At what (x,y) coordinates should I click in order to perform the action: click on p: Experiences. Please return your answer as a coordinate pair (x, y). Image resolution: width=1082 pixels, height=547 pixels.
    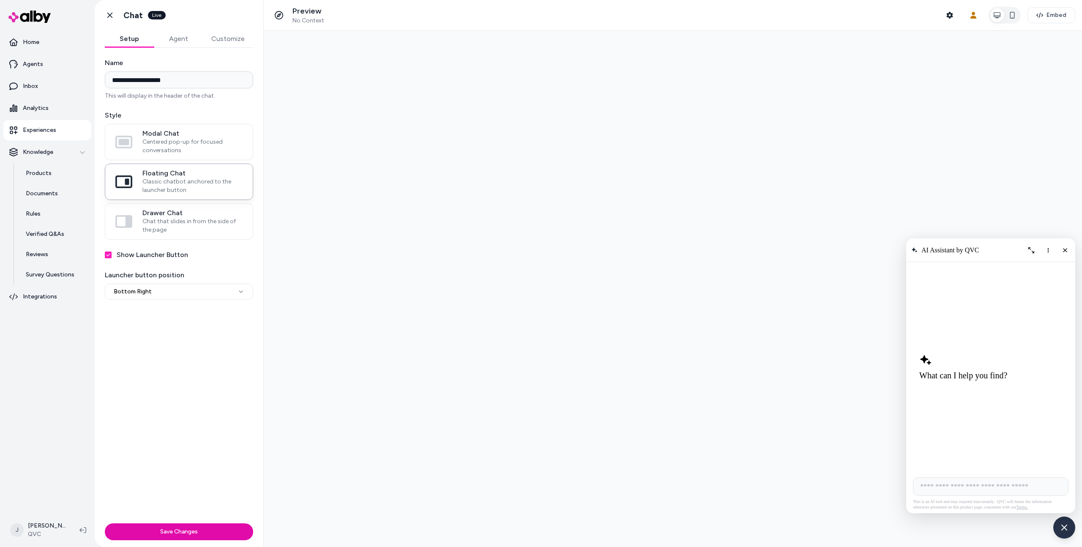
    Looking at the image, I should click on (39, 130).